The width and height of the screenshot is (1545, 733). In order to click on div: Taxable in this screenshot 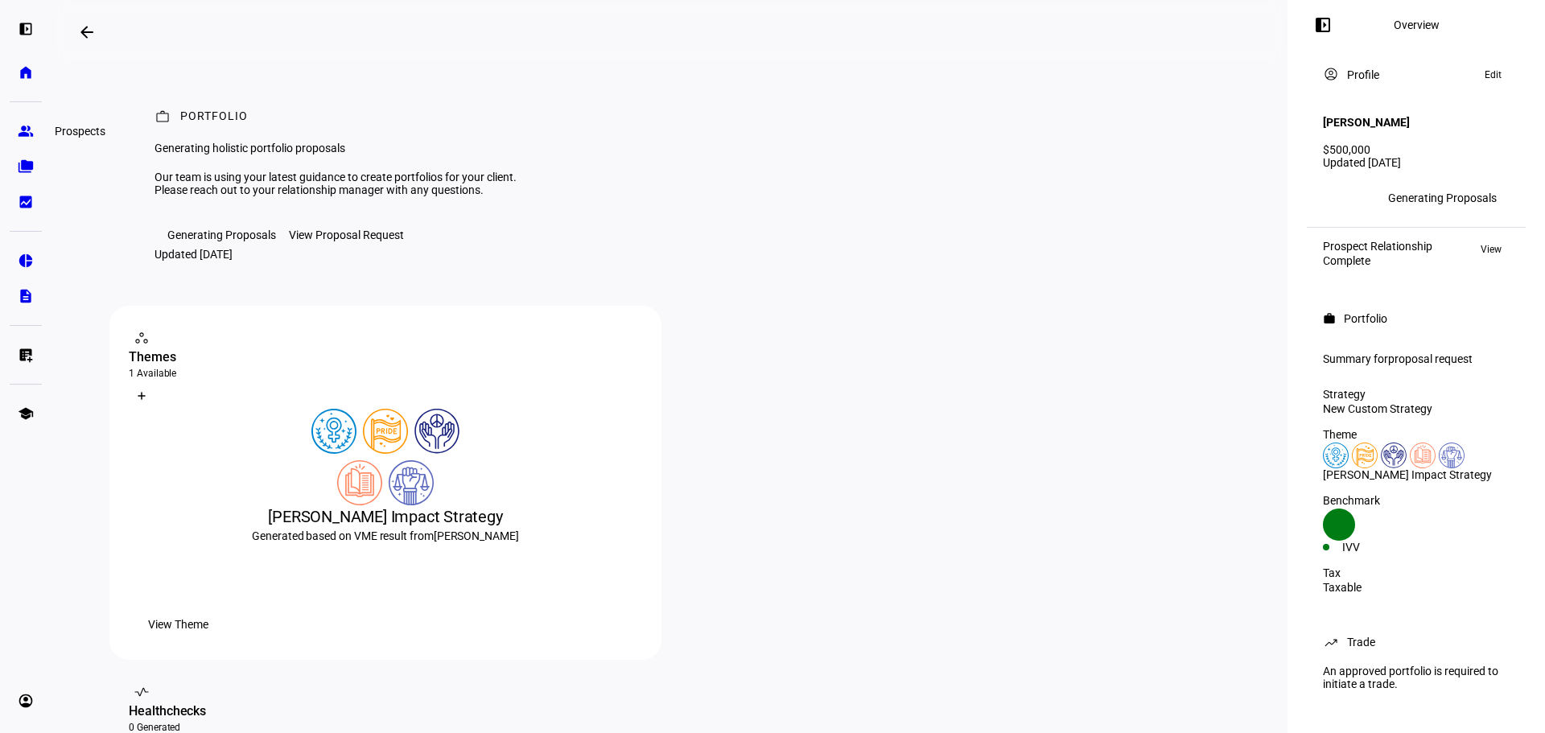, I will do `click(1416, 587)`.